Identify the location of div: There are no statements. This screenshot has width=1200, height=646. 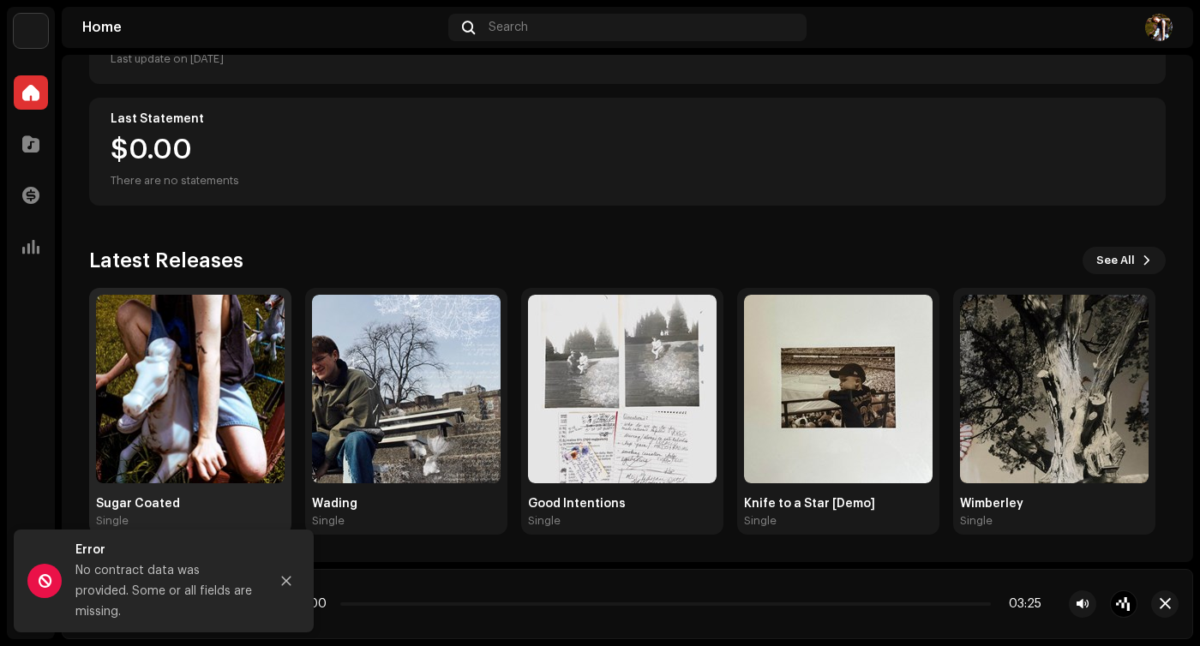
(175, 181).